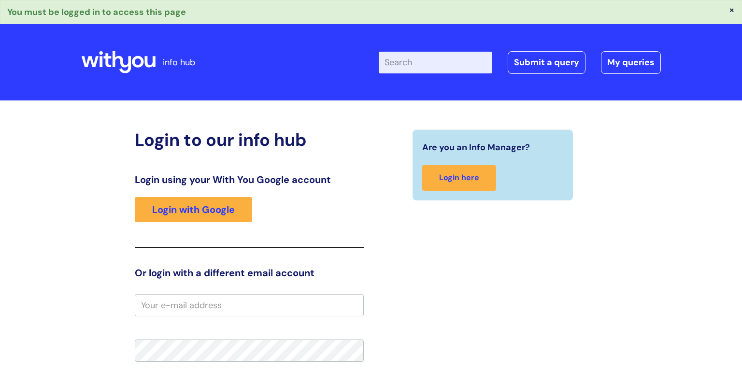 The width and height of the screenshot is (742, 382). What do you see at coordinates (459, 178) in the screenshot?
I see `a: Login here` at bounding box center [459, 178].